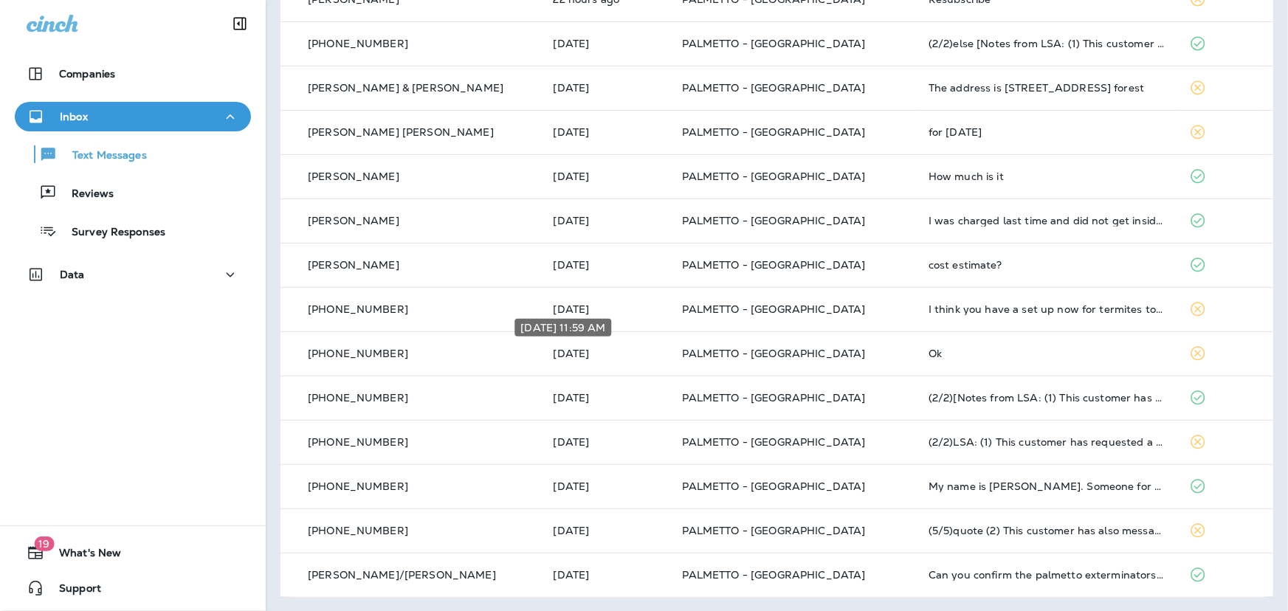  Describe the element at coordinates (1047, 531) in the screenshot. I see `div: (5/5)quote (2) This customer has also messaged other businesses].` at that location.